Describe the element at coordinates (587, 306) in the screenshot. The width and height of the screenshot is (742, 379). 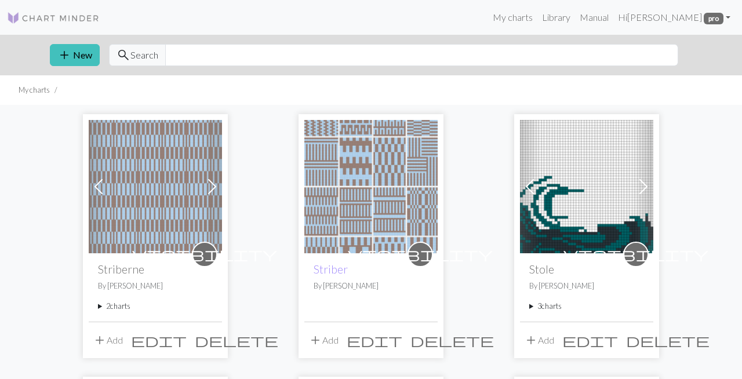
I see `summary: 3charts` at that location.